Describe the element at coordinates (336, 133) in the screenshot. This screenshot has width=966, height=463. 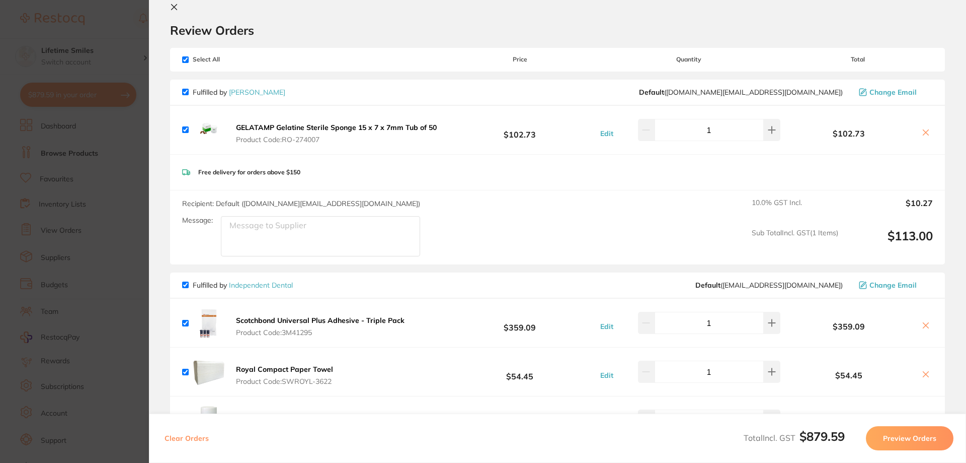
I see `button: GELATAMP Gelatine Sterile Sponge 15 x 7 x 7mm Tub of 50 Product Code:RO-274007` at that location.